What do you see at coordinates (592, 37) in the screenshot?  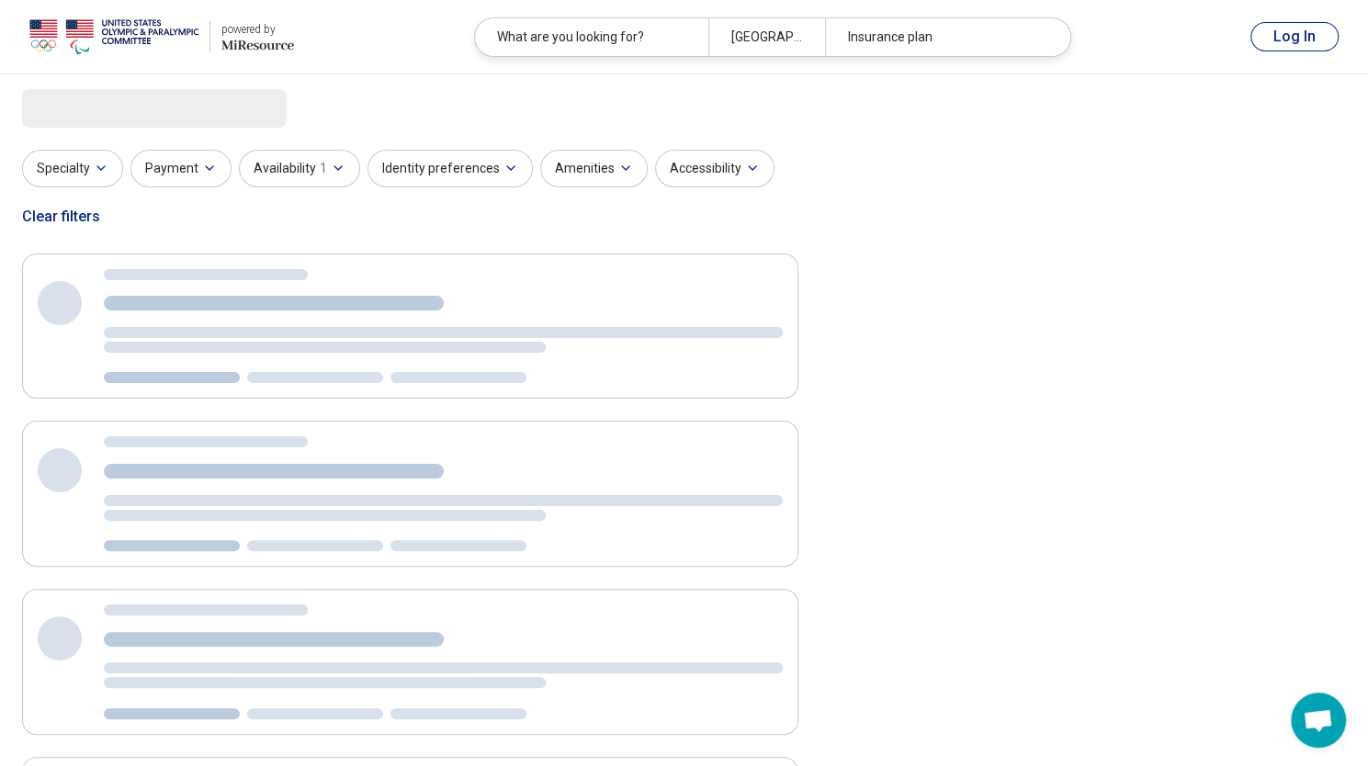 I see `div: What are you looking for?` at bounding box center [592, 37].